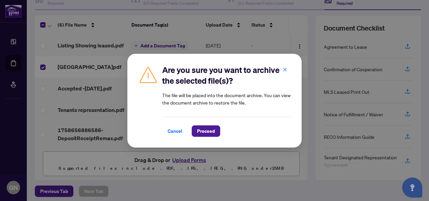 The width and height of the screenshot is (429, 201). I want to click on button: Proceed, so click(206, 131).